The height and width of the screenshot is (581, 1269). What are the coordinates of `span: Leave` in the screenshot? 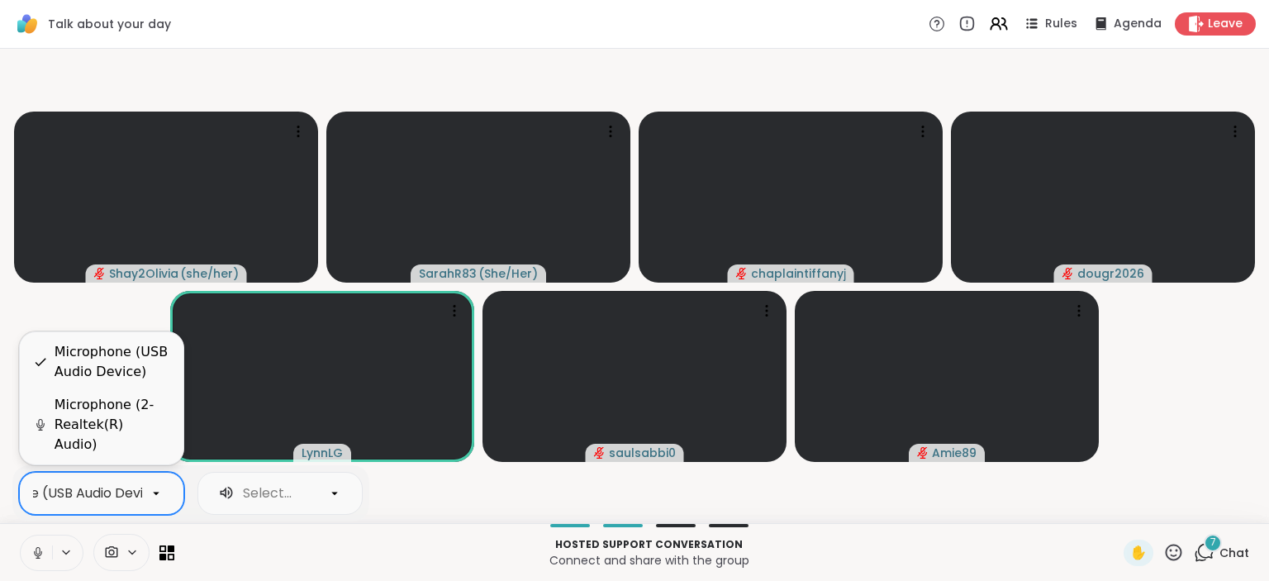 It's located at (1225, 24).